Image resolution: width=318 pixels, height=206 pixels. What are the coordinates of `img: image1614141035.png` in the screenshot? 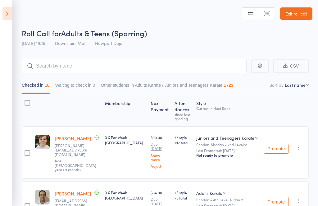 It's located at (42, 142).